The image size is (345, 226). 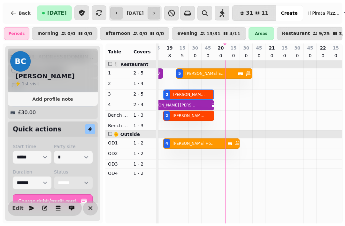 I want to click on p: Bench Left, so click(x=118, y=115).